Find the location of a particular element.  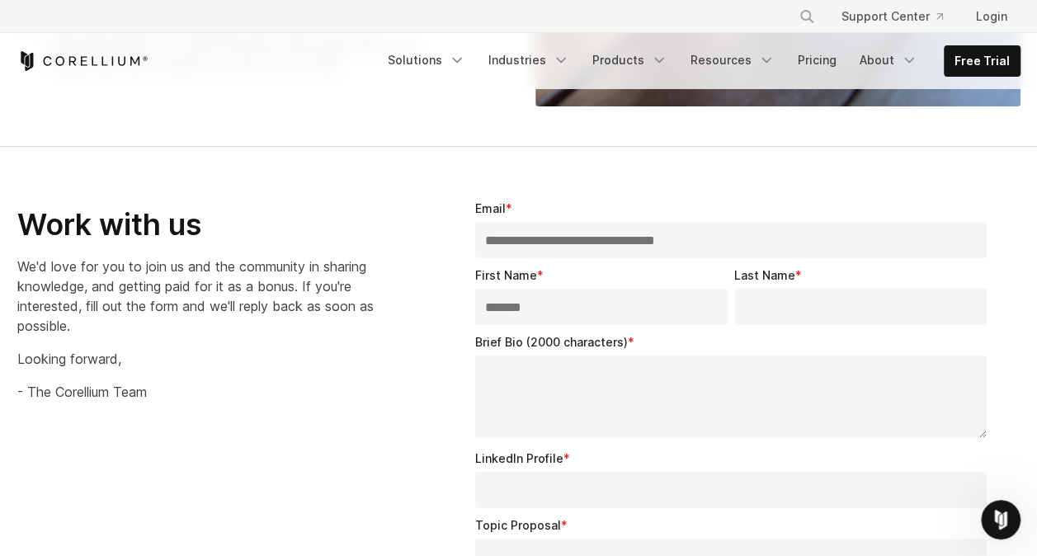

a: Corellium Home is located at coordinates (82, 61).